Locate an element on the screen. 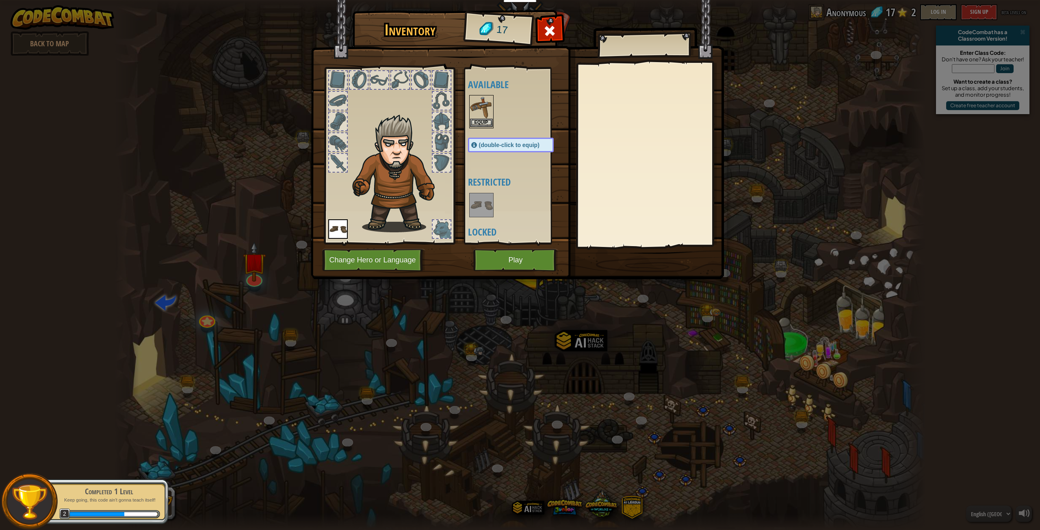 The image size is (1040, 530). h4: Restricted is located at coordinates (519, 182).